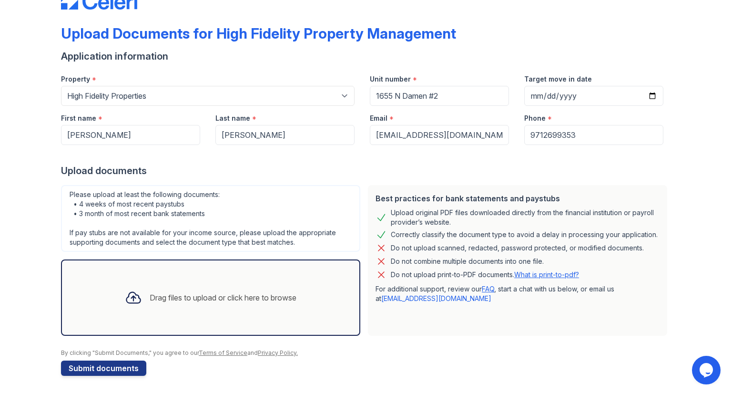 The image size is (732, 394). Describe the element at coordinates (525, 217) in the screenshot. I see `div: Upload original PDF files downloaded directly from the financial institution or payroll provider’...` at that location.